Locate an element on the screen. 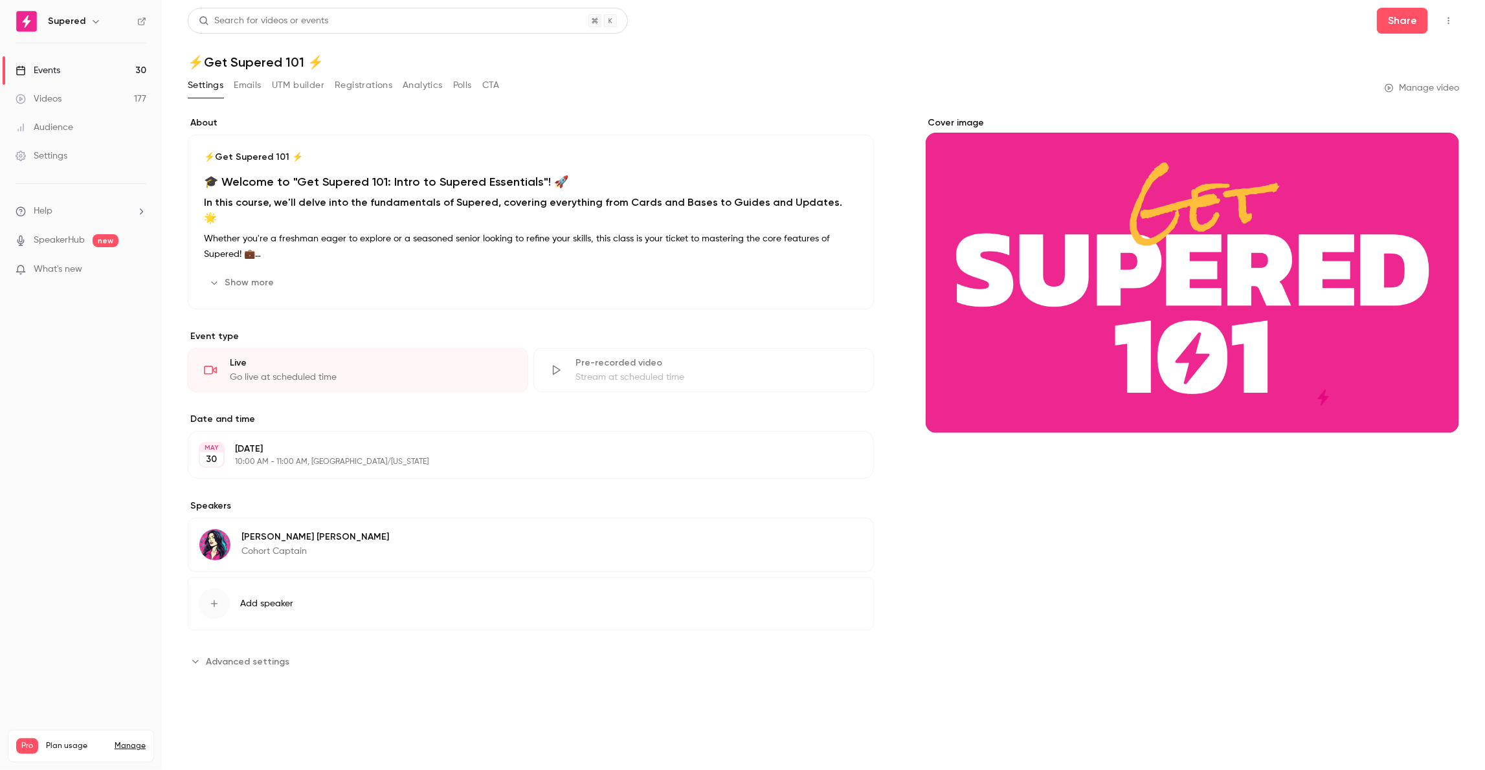 The height and width of the screenshot is (770, 1485). button: Settings is located at coordinates (205, 85).